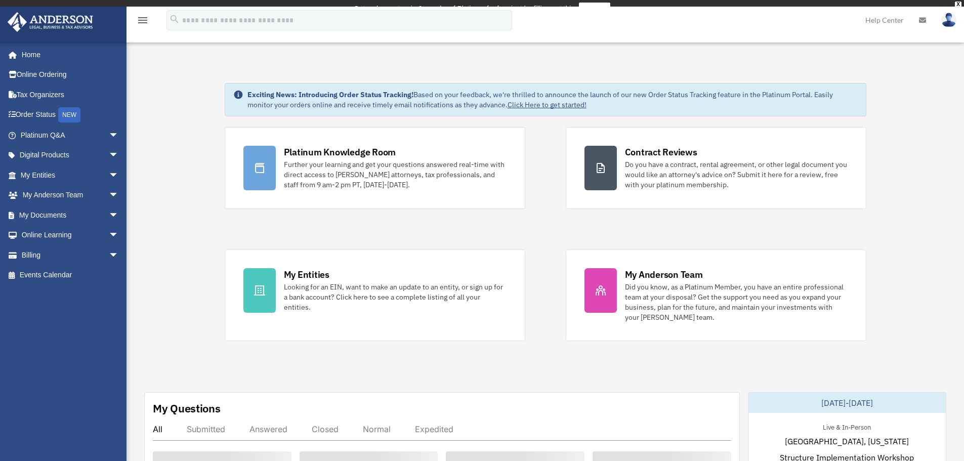  What do you see at coordinates (69, 115) in the screenshot?
I see `div: NEW` at bounding box center [69, 115].